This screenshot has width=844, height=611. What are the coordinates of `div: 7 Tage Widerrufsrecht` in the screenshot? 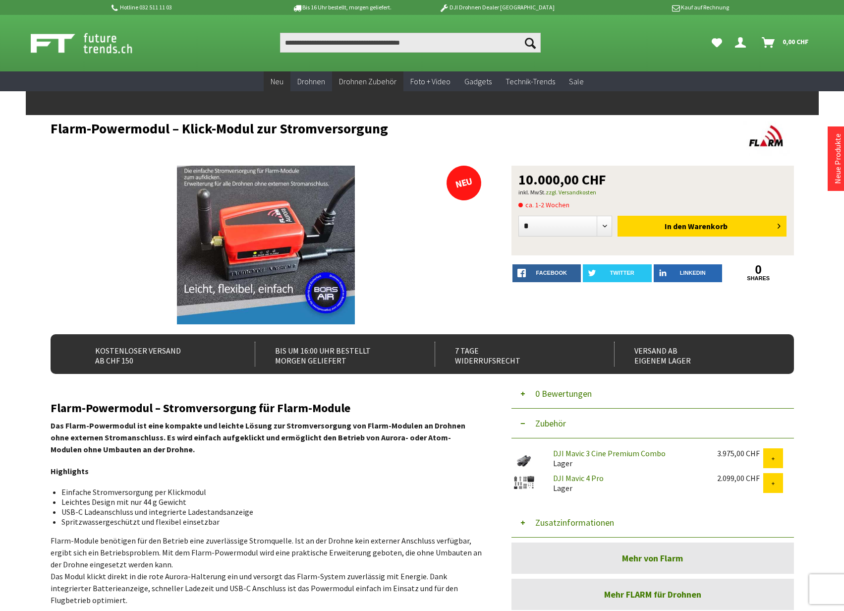 It's located at (513, 354).